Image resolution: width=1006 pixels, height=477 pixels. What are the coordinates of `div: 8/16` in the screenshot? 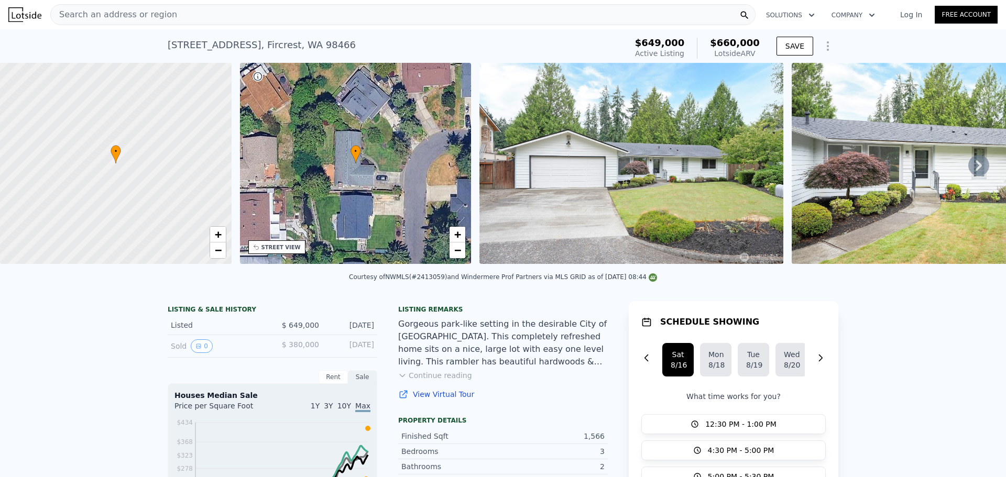 It's located at (678, 365).